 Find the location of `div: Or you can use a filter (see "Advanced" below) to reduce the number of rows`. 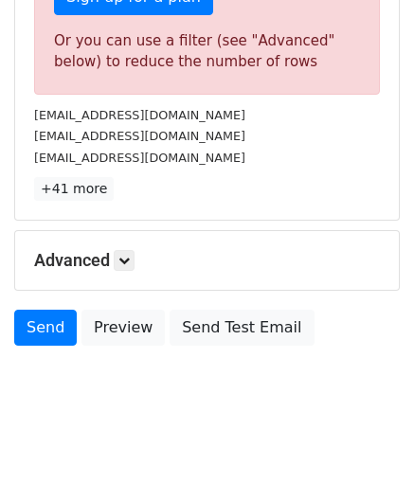

div: Or you can use a filter (see "Advanced" below) to reduce the number of rows is located at coordinates (207, 51).